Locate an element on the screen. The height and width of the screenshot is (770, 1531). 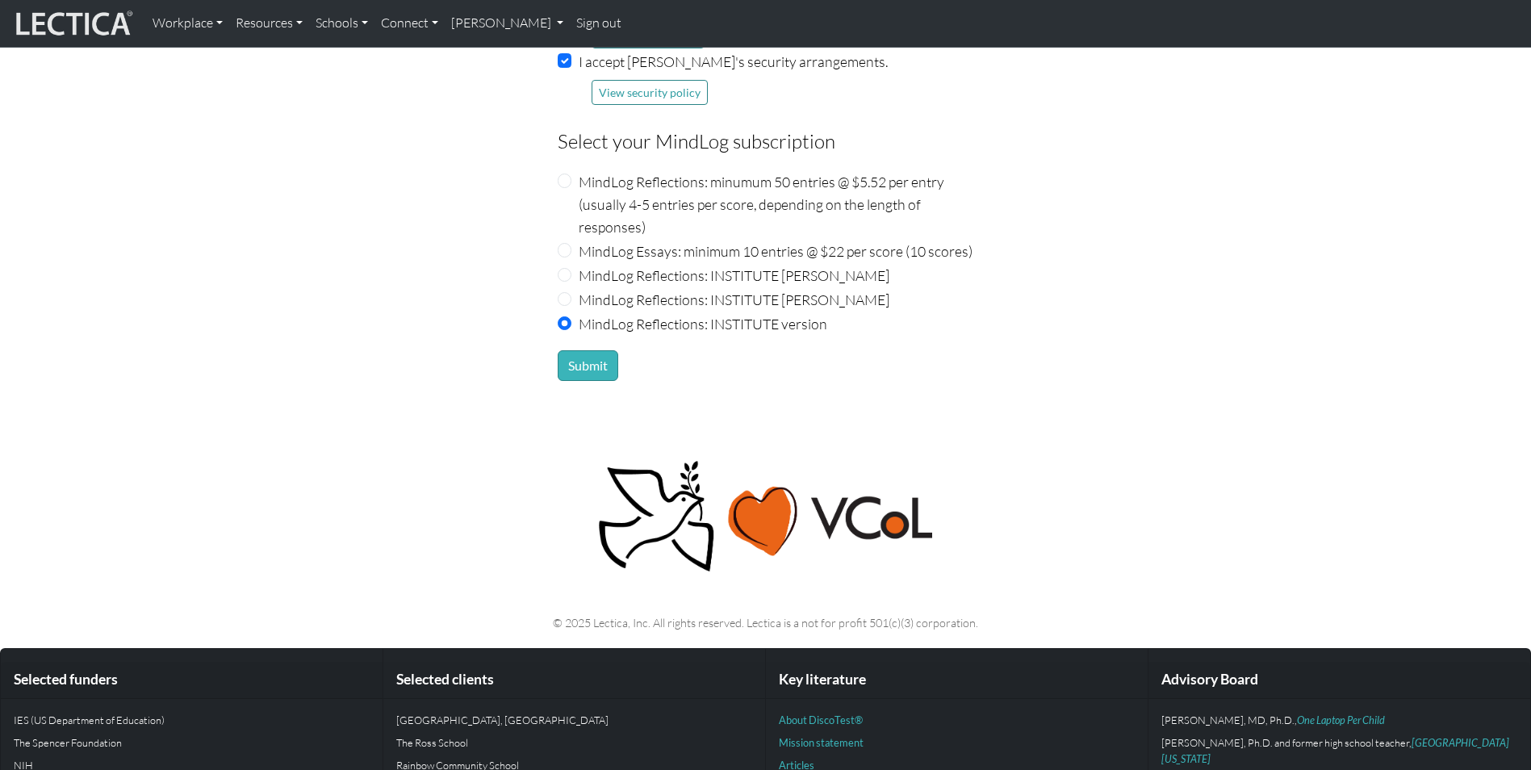
div: Key literature is located at coordinates (956, 680).